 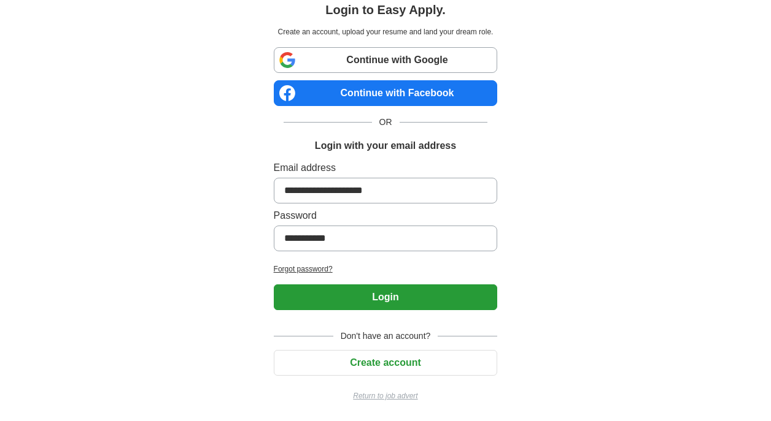 What do you see at coordinates (385, 363) in the screenshot?
I see `button: Create account` at bounding box center [385, 363].